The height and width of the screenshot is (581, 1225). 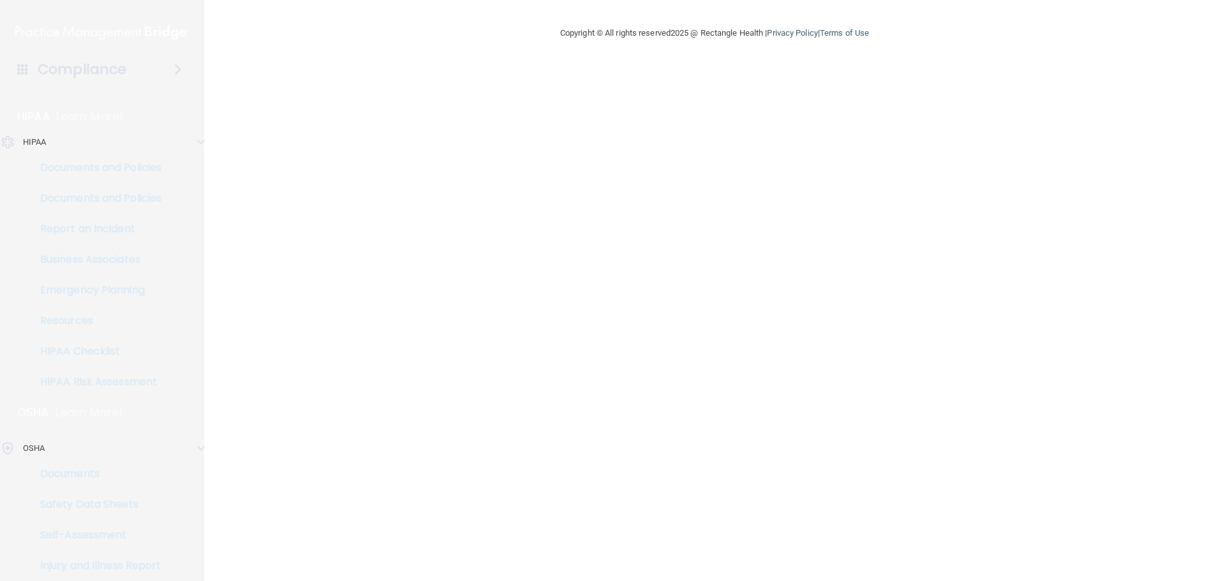 I want to click on p: Business Associates, so click(x=95, y=260).